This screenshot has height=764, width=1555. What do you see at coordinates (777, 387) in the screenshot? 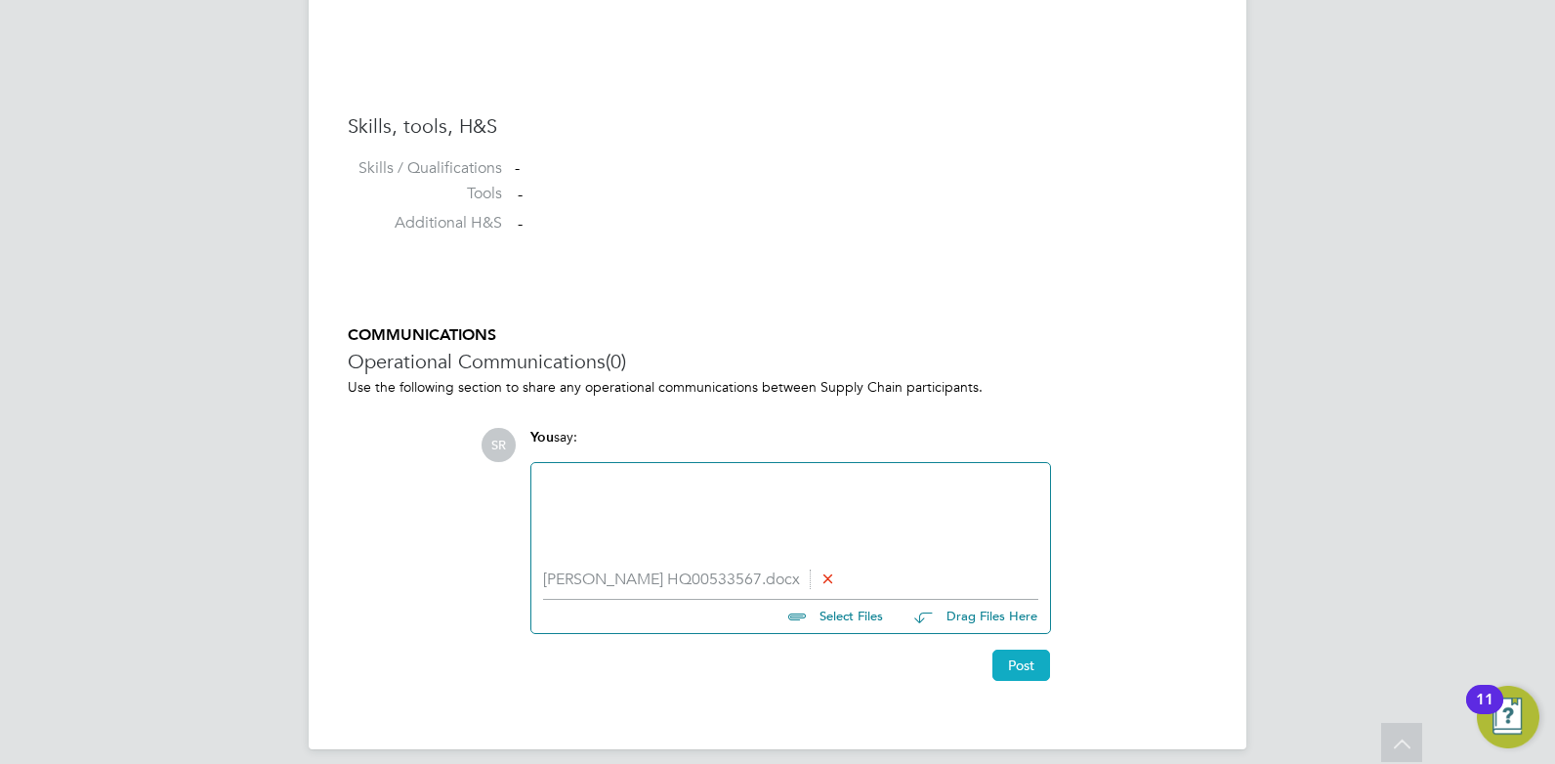
I see `p: Use the following section to share any operational communications between Supply Chain participants.` at bounding box center [777, 387].